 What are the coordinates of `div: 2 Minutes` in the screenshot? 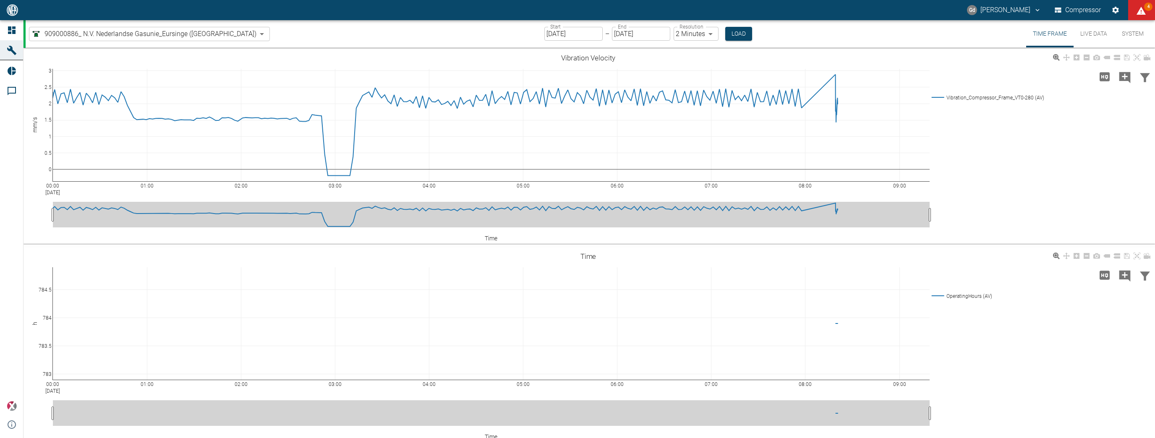 It's located at (696, 34).